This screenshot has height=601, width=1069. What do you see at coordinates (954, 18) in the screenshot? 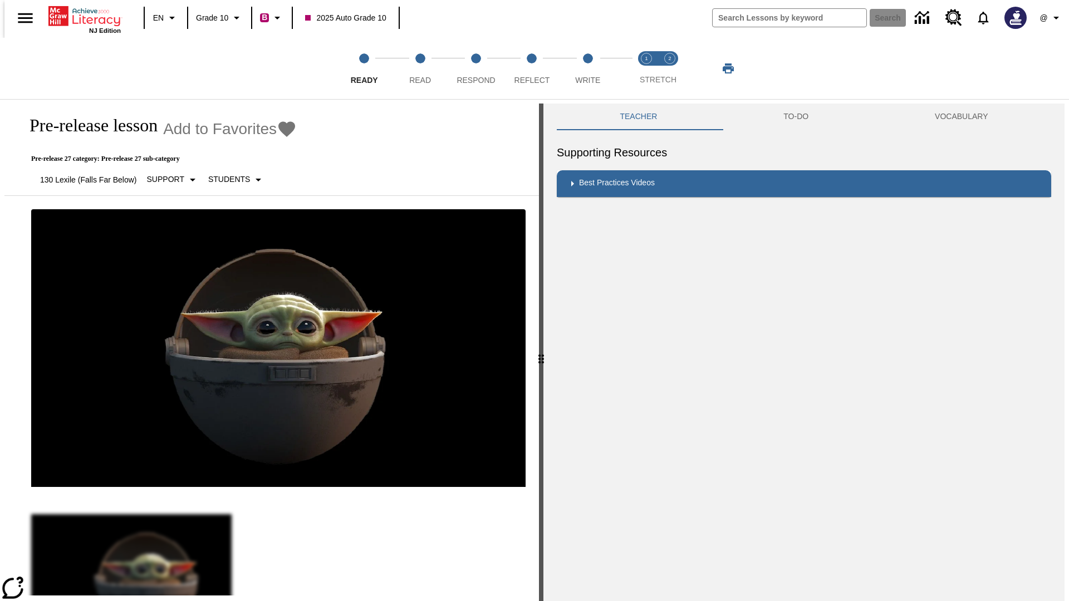
I see `a: Resource Center, Will open in new tab` at bounding box center [954, 18].